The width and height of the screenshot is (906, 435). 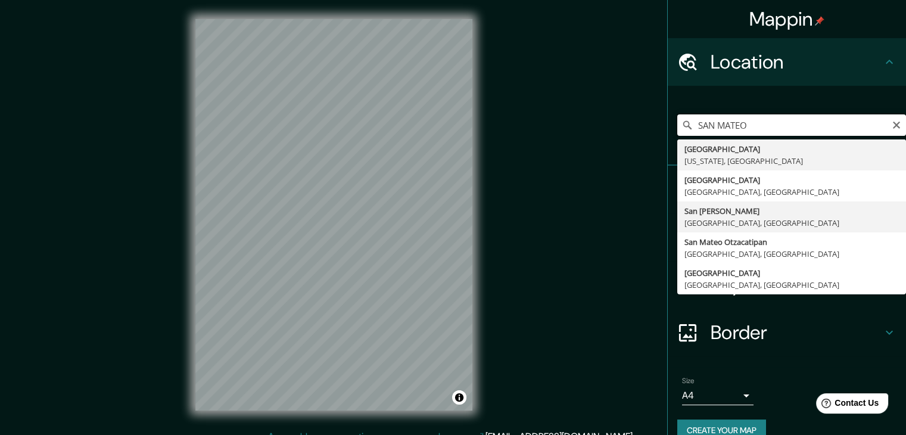 What do you see at coordinates (718, 395) in the screenshot?
I see `div: A4` at bounding box center [718, 395].